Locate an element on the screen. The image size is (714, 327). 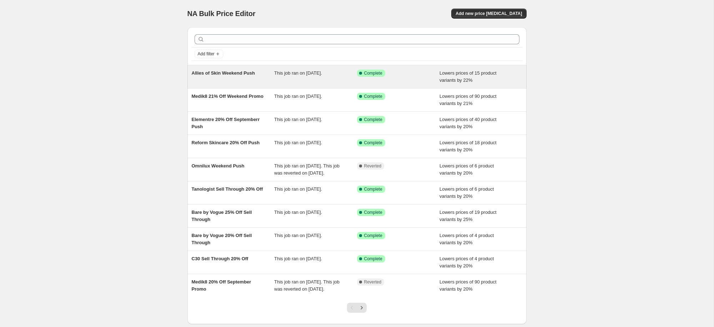
span: Lowers prices of 90 product variants by 20% is located at coordinates (468, 285).